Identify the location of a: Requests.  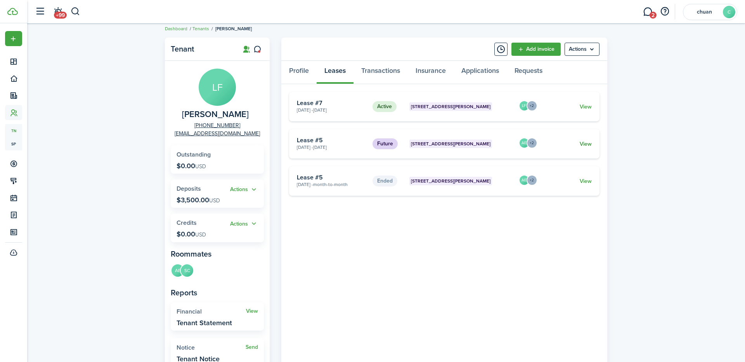
(528, 73).